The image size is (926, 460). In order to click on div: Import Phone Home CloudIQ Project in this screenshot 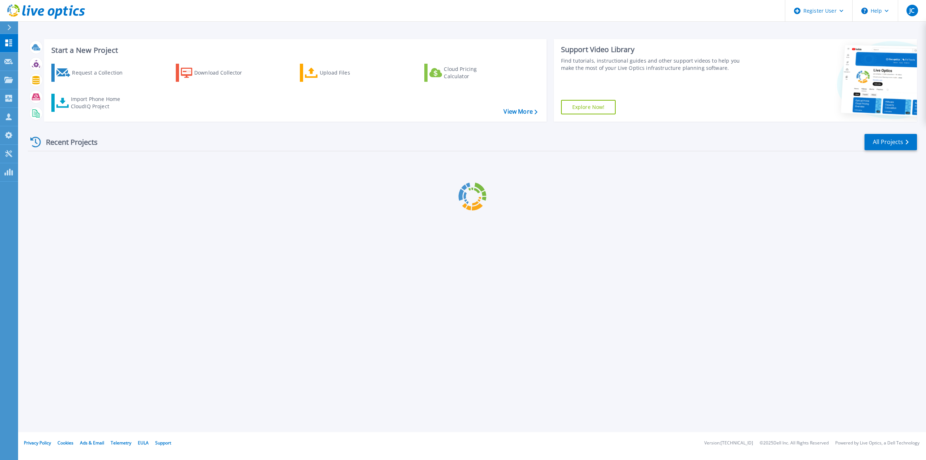, I will do `click(99, 103)`.